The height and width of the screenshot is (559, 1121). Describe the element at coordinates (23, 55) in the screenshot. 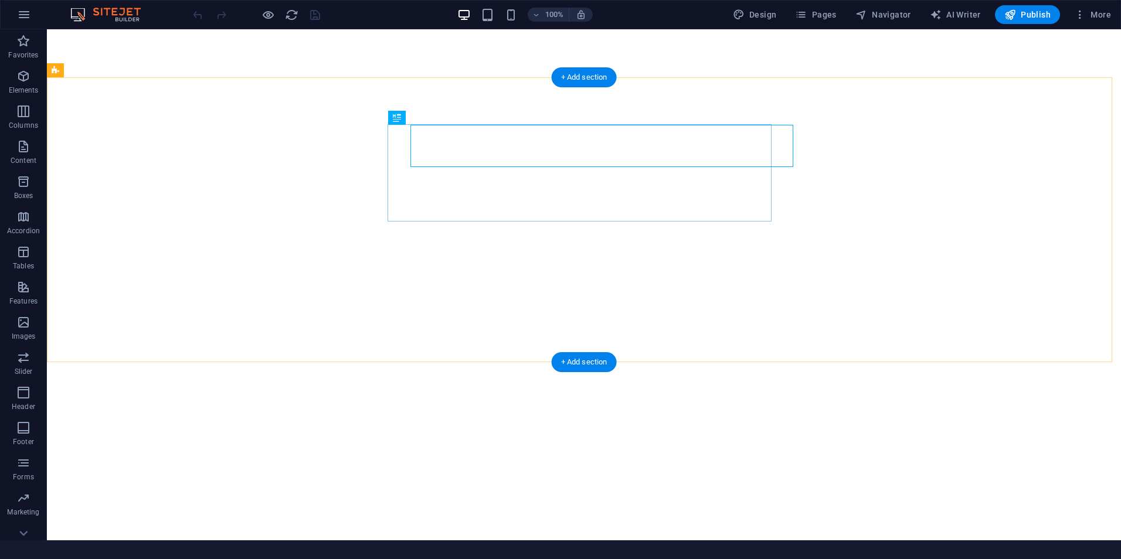

I see `p: Favorites` at that location.